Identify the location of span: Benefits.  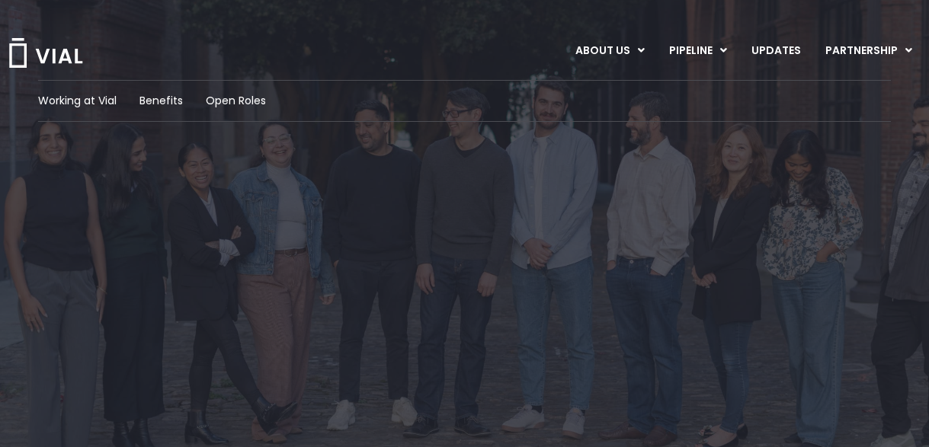
(161, 101).